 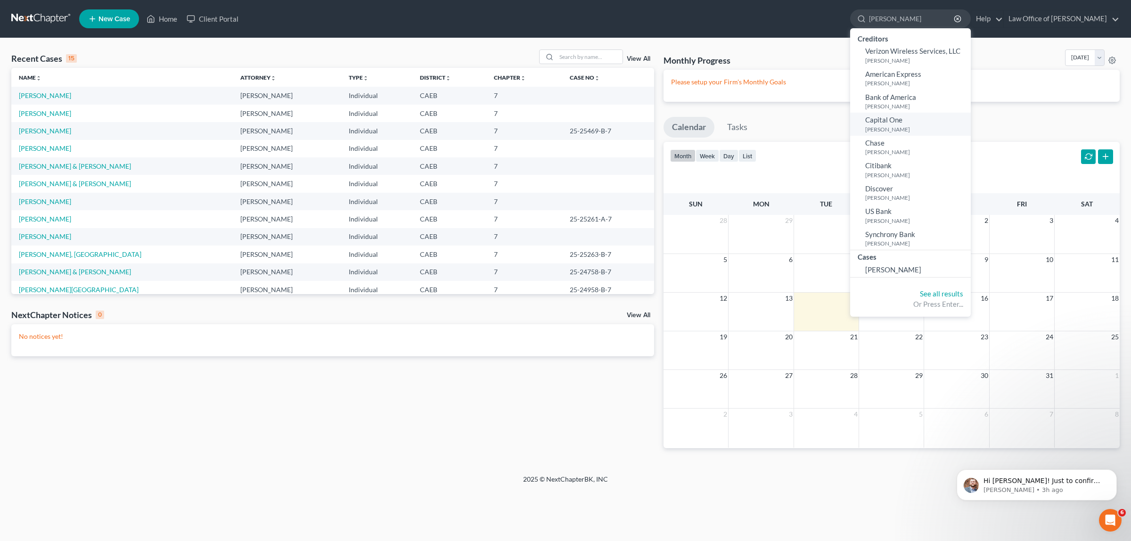 What do you see at coordinates (359, 77) in the screenshot?
I see `a: Typeunfold_more` at bounding box center [359, 77].